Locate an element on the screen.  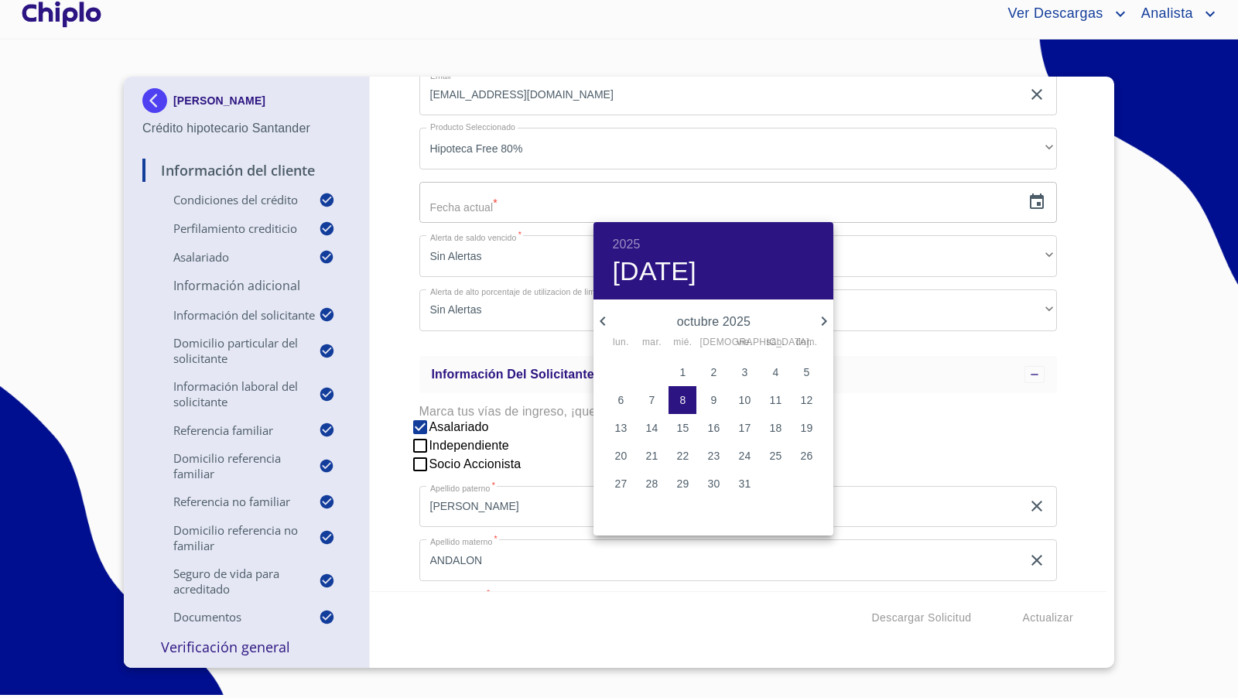
p: 18 is located at coordinates (775, 428).